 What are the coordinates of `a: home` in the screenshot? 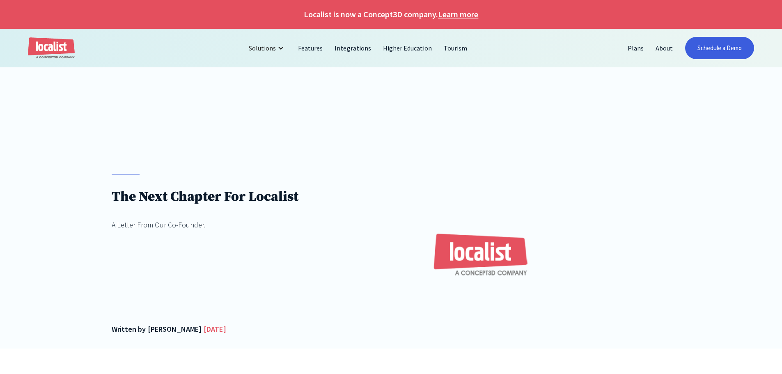 It's located at (51, 48).